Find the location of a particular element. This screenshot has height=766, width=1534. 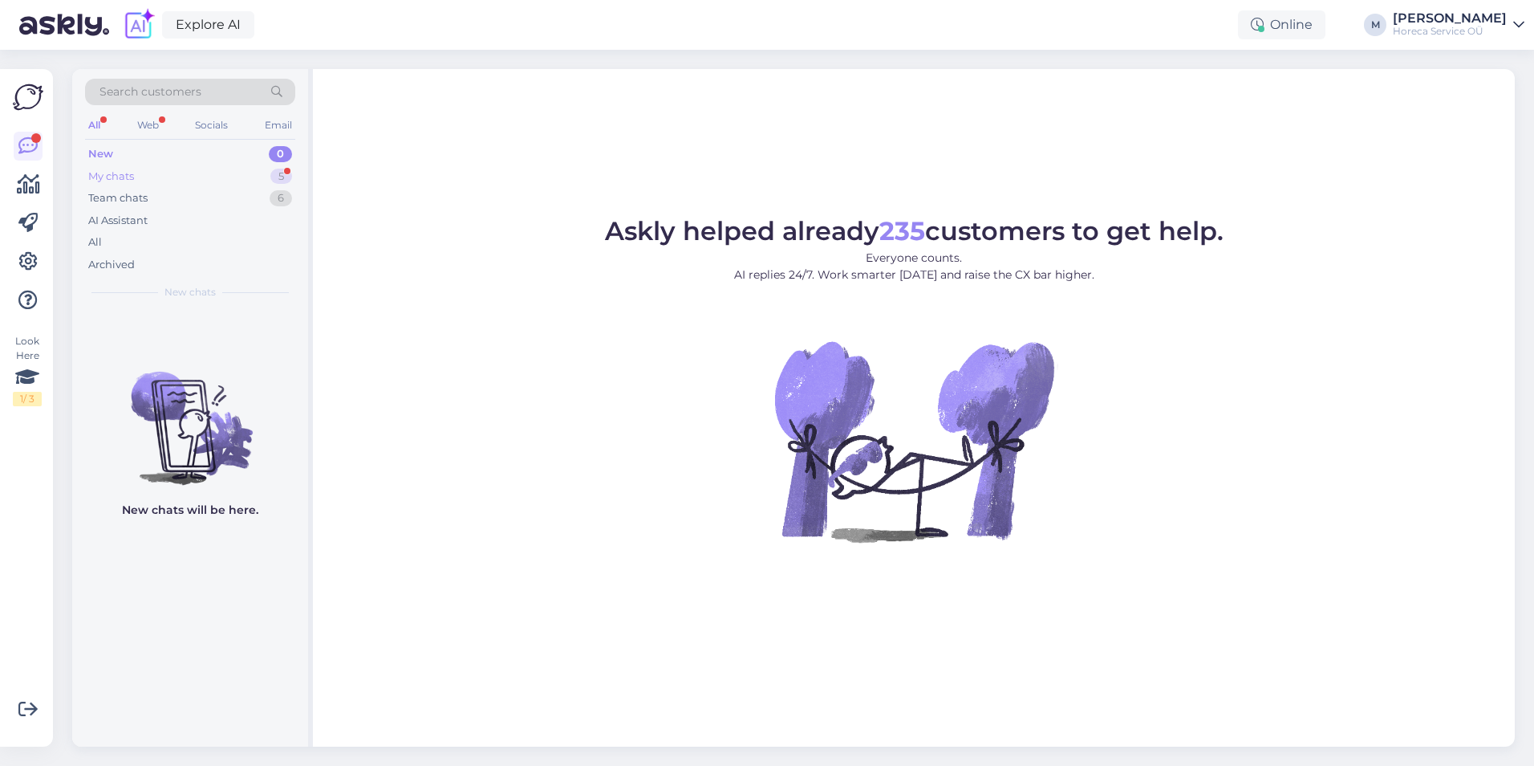

b: 235 is located at coordinates (902, 230).